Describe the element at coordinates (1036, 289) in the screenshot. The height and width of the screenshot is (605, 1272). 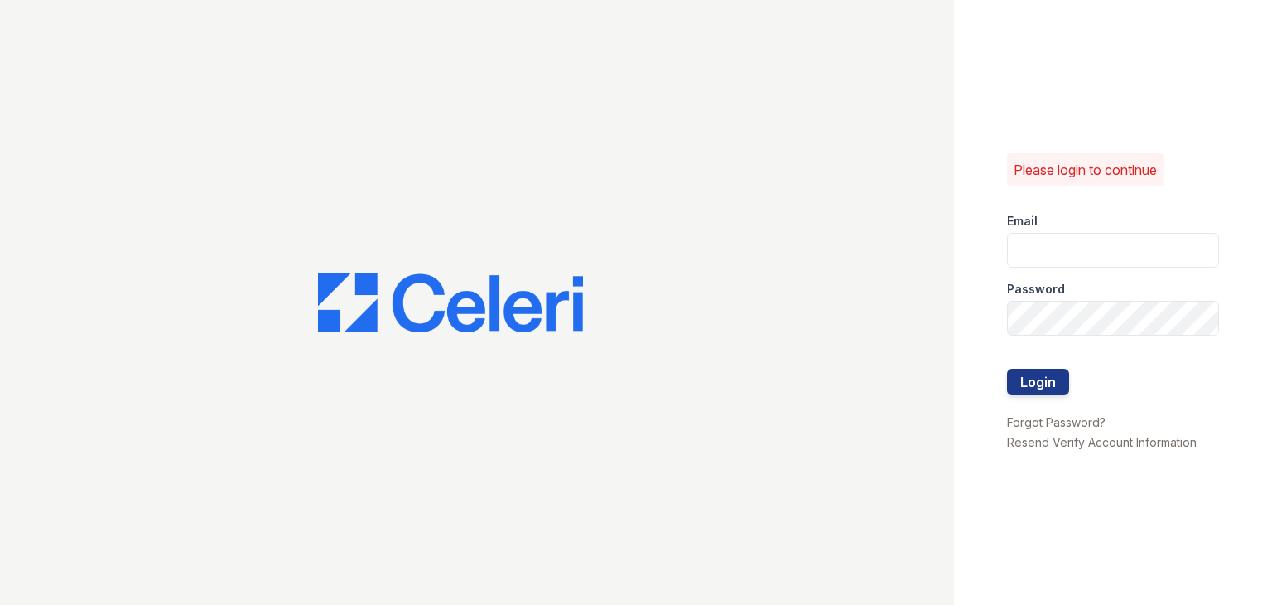
I see `label: Password` at that location.